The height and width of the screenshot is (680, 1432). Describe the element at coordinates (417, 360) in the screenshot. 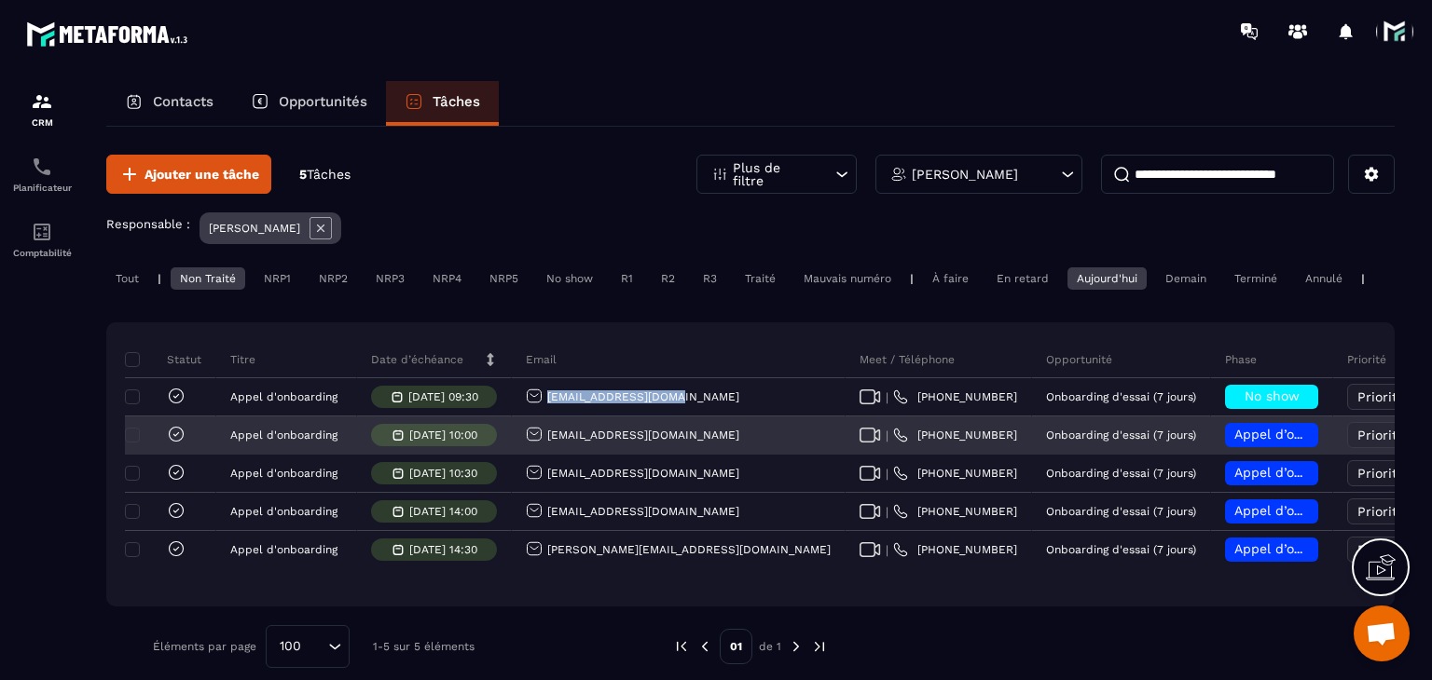

I see `p: Date d’échéance` at that location.